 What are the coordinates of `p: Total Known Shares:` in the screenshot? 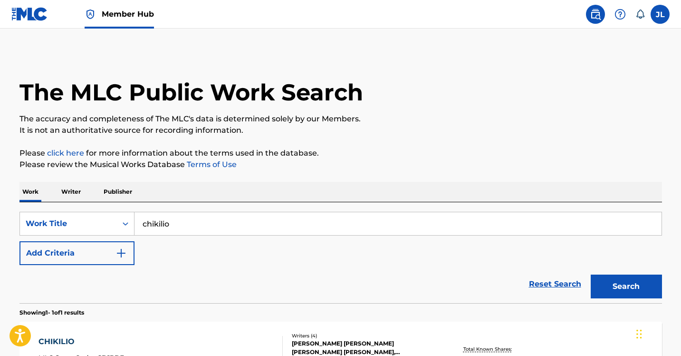 It's located at (489, 349).